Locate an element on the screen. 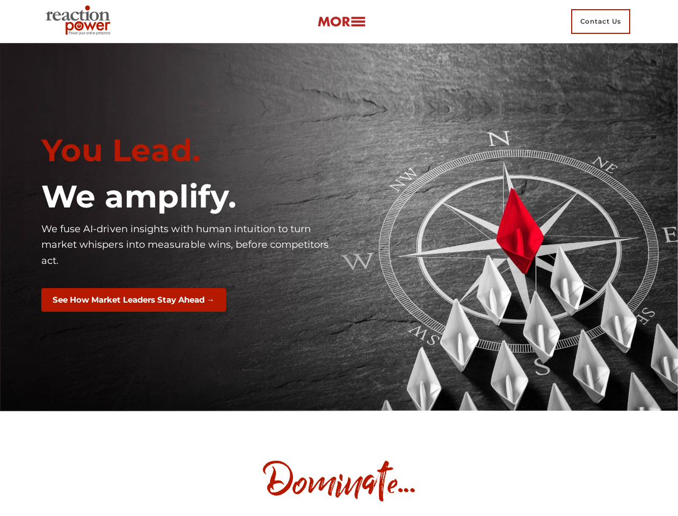 Image resolution: width=678 pixels, height=516 pixels. a: See How Market Leaders Stay Ahead → is located at coordinates (134, 299).